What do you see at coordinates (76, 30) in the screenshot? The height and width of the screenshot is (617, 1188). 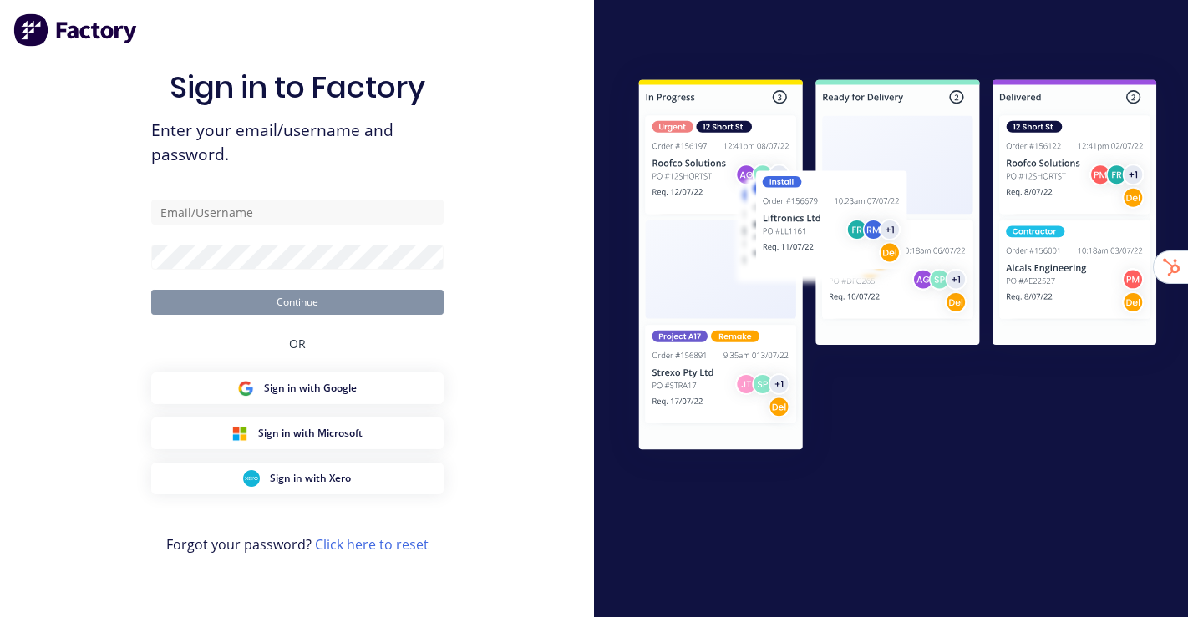 I see `img: Factory` at bounding box center [76, 30].